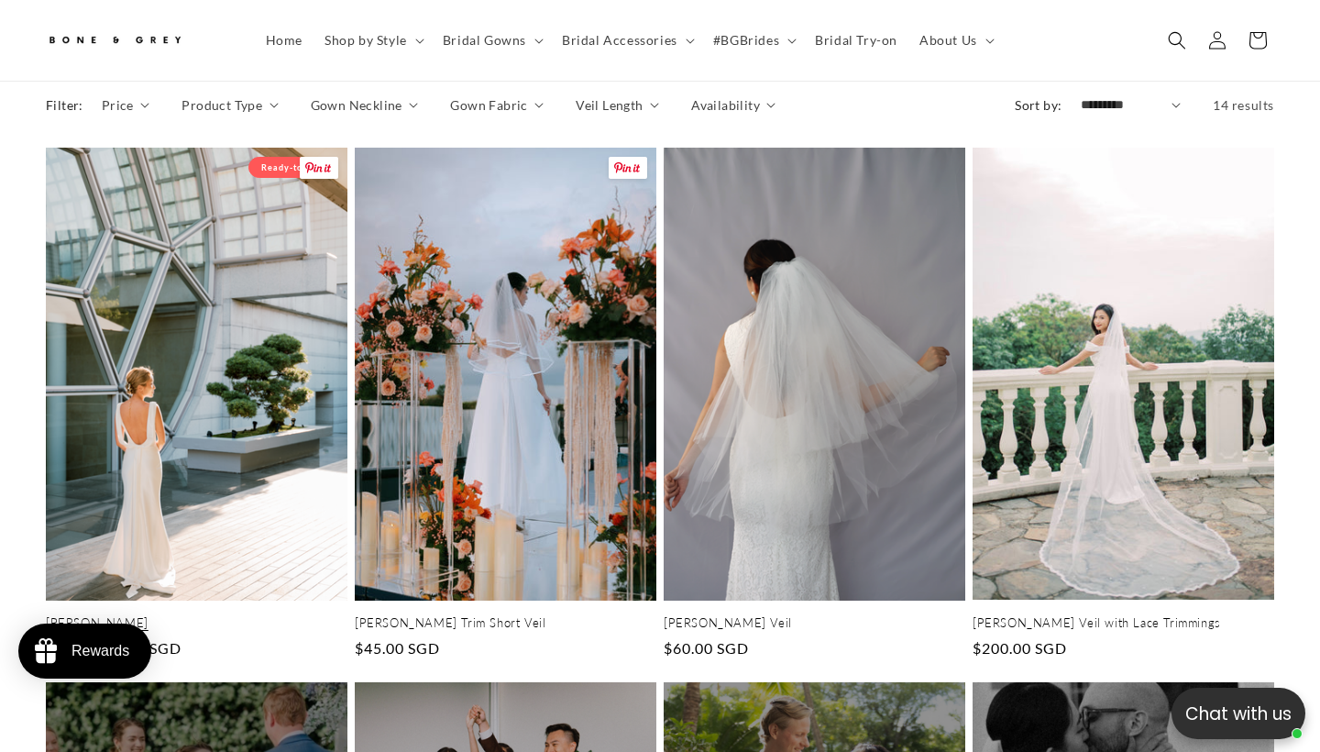 The height and width of the screenshot is (752, 1320). What do you see at coordinates (484, 40) in the screenshot?
I see `span: Bridal Gowns` at bounding box center [484, 40].